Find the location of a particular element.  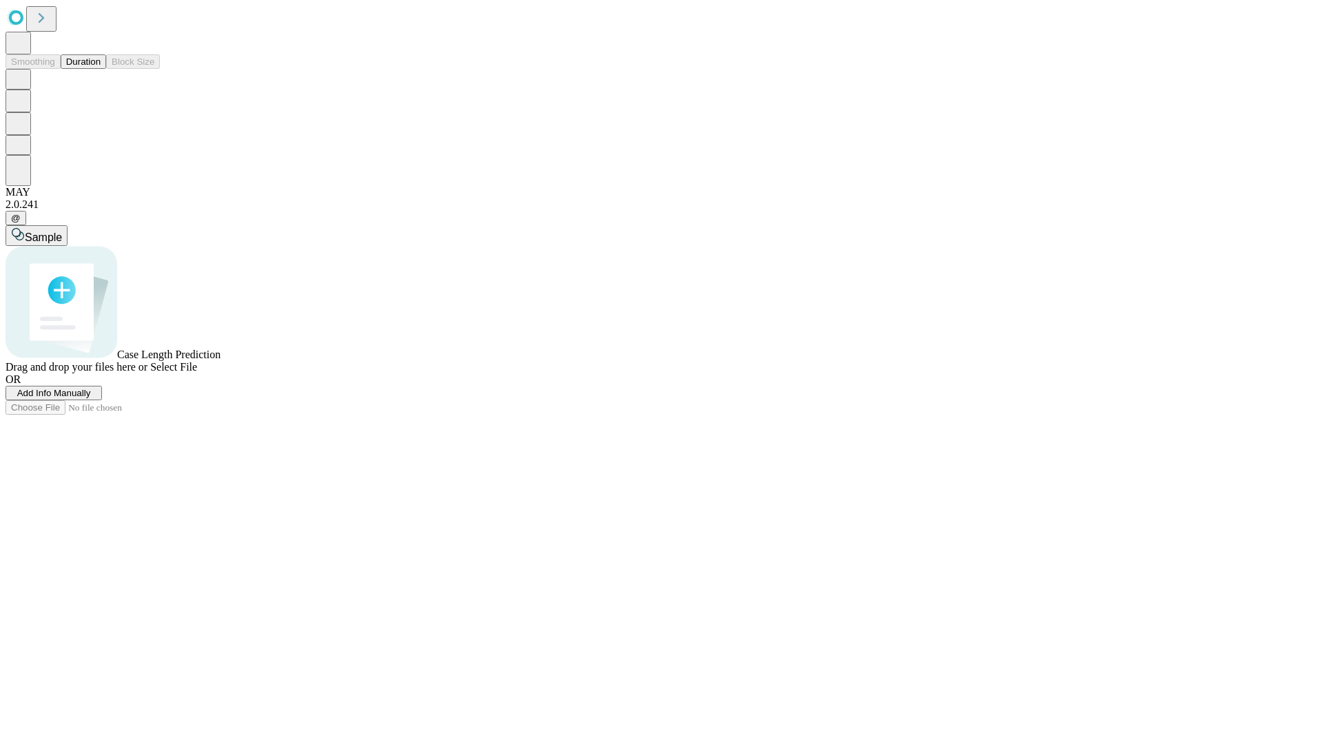

button: Add Info Manually is located at coordinates (54, 393).